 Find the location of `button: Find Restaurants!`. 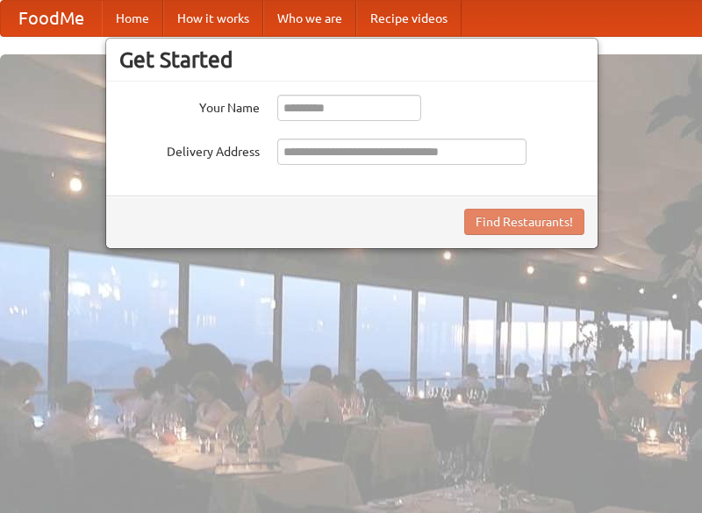

button: Find Restaurants! is located at coordinates (524, 222).